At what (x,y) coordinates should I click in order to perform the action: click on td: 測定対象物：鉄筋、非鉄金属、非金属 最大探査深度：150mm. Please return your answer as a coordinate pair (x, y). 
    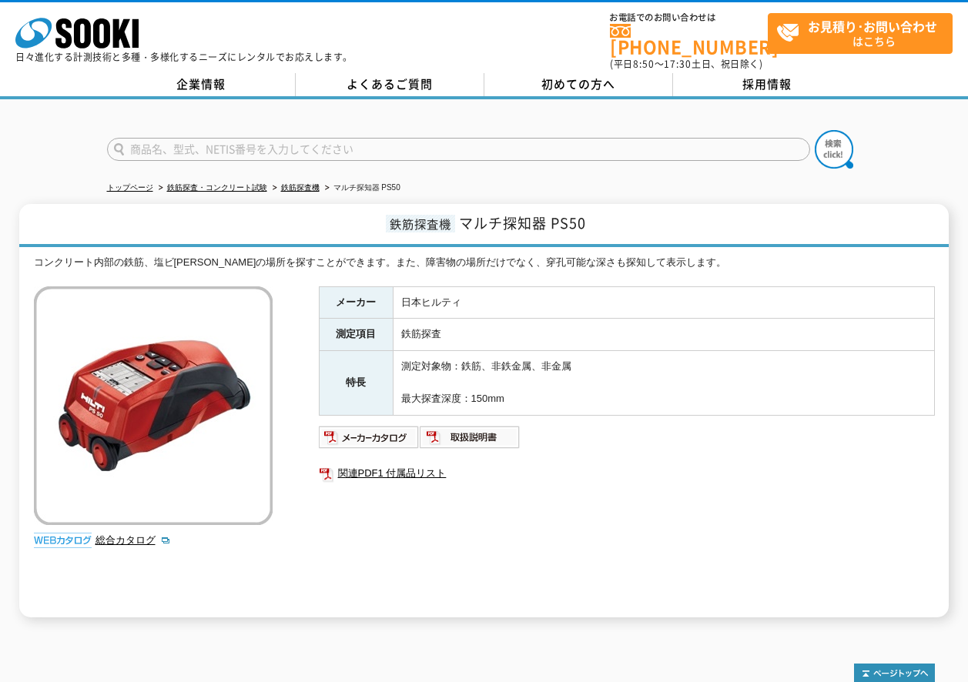
    Looking at the image, I should click on (663, 383).